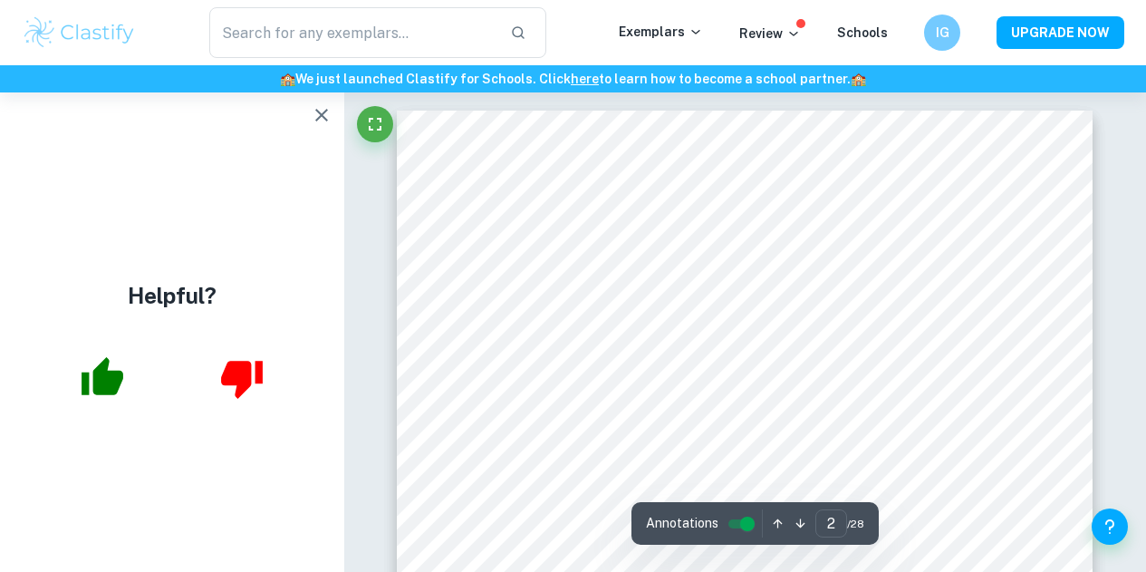 Image resolution: width=1146 pixels, height=572 pixels. Describe the element at coordinates (682, 523) in the screenshot. I see `span: Annotations` at that location.